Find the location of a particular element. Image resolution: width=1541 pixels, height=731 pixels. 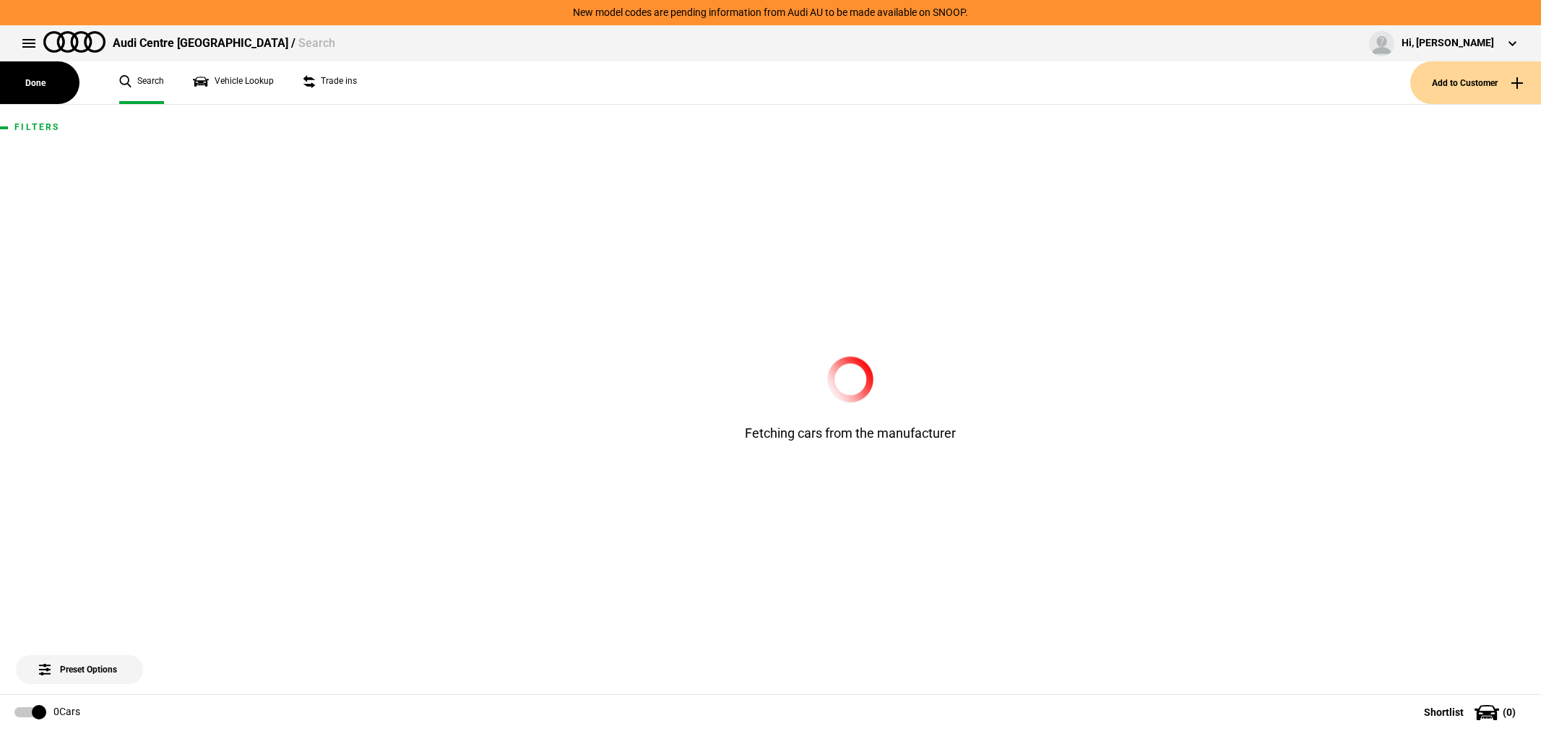

span: ( 0 ) is located at coordinates (1510, 713).